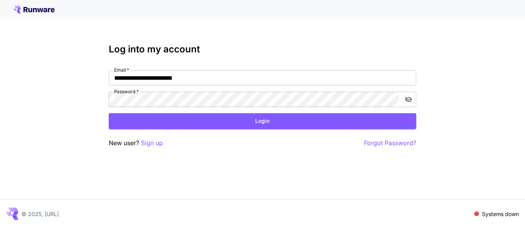 The image size is (525, 228). I want to click on p: New user?, so click(136, 143).